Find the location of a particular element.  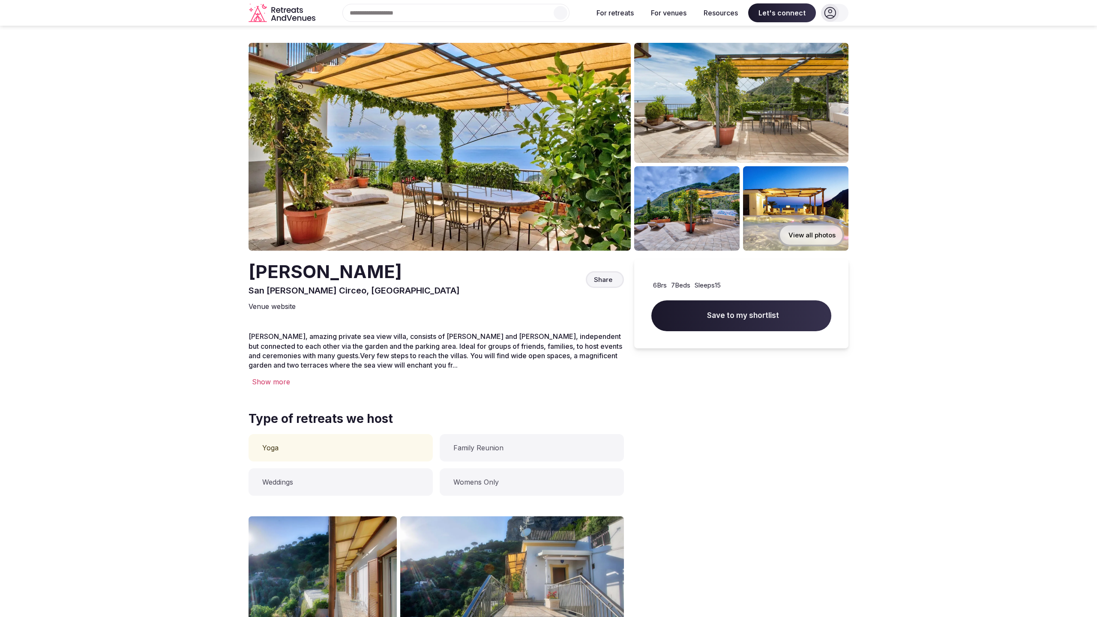

span: 7 Beds is located at coordinates (681, 285).